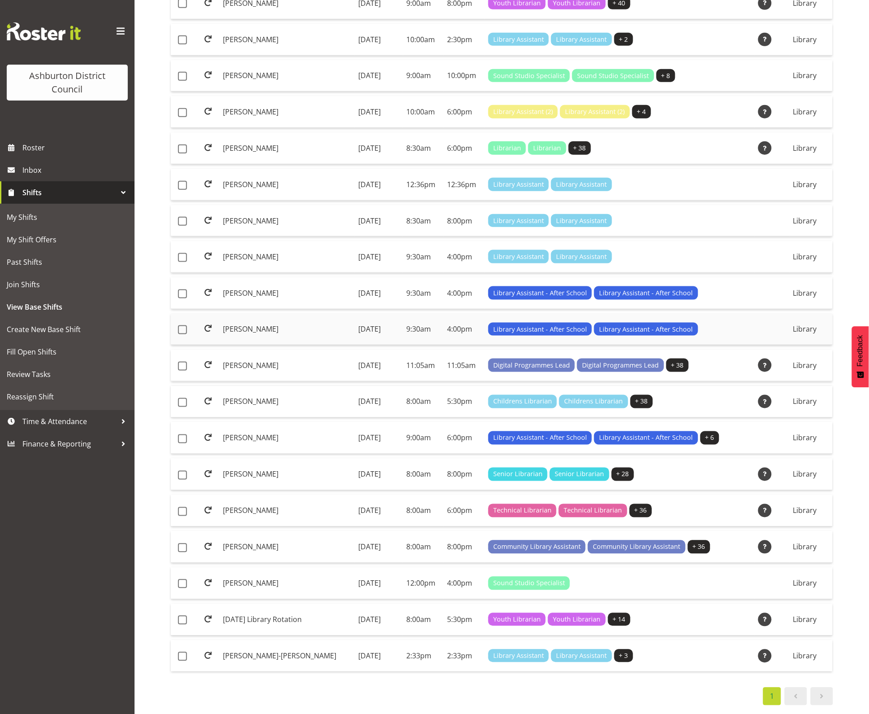 The width and height of the screenshot is (869, 714). I want to click on span: My Shift Offers, so click(67, 239).